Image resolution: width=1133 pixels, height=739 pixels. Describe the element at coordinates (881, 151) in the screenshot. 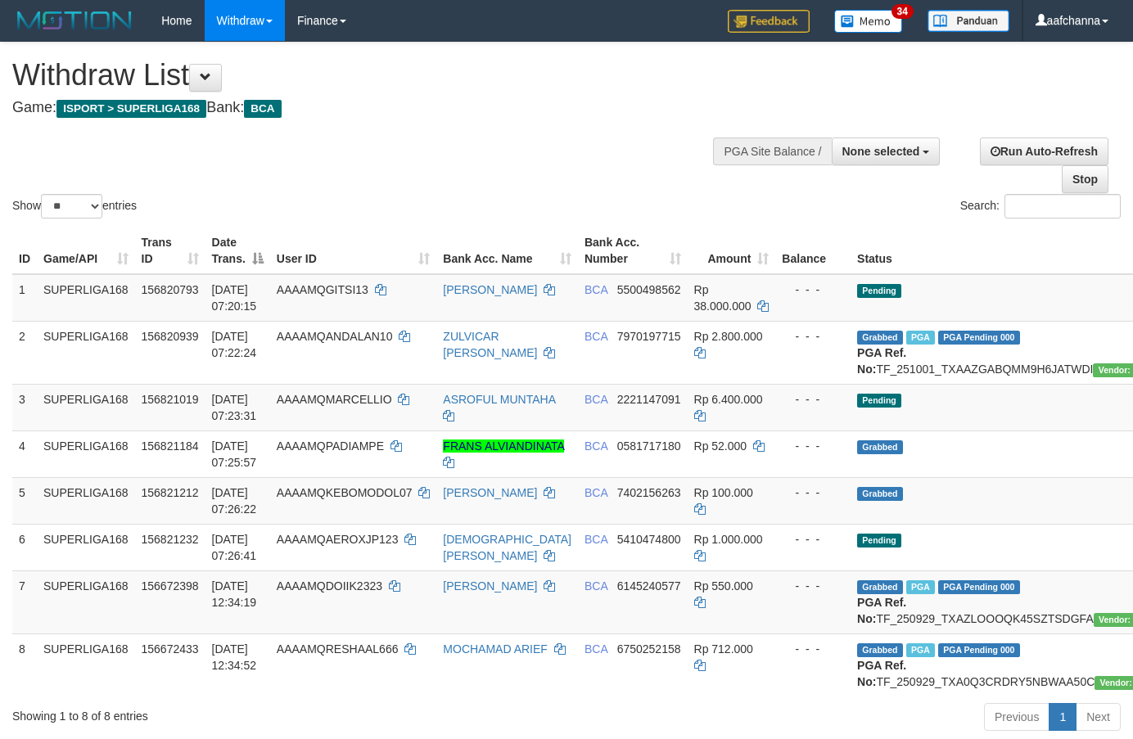

I see `span: None selected` at that location.